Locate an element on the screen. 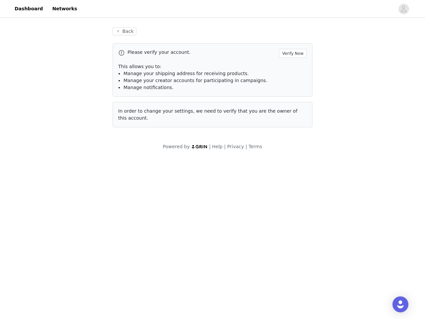 This screenshot has width=425, height=319. a: Networks is located at coordinates (64, 9).